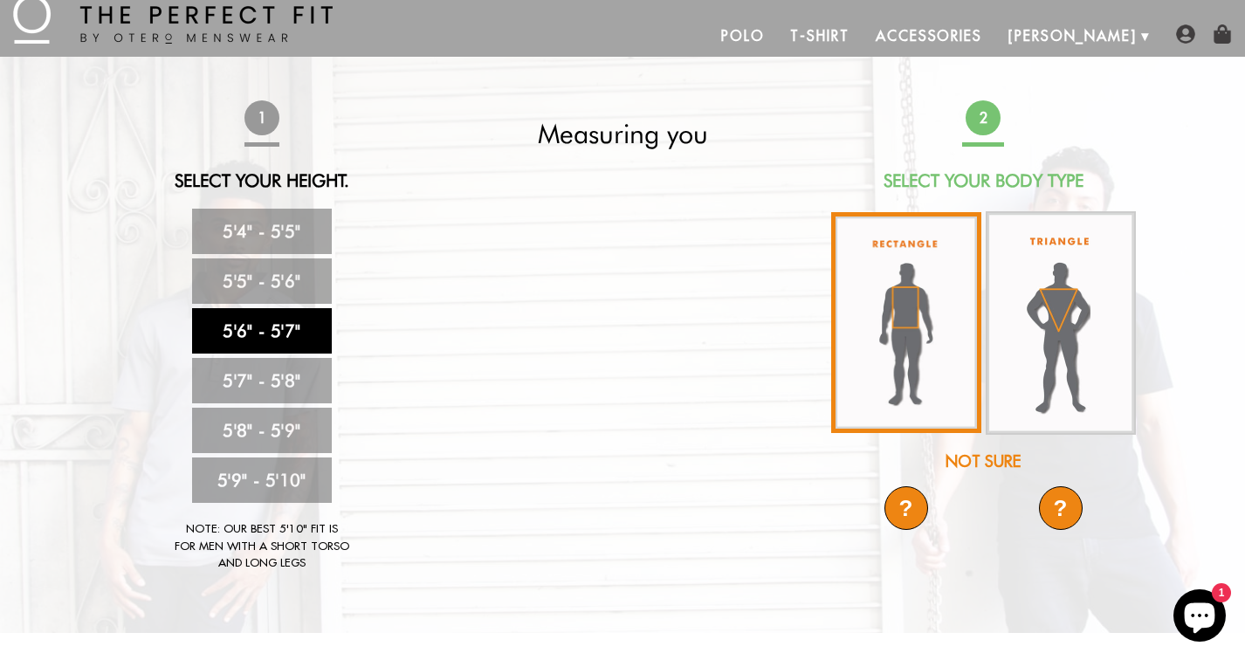 This screenshot has height=660, width=1245. I want to click on div: Not Sure, so click(983, 461).